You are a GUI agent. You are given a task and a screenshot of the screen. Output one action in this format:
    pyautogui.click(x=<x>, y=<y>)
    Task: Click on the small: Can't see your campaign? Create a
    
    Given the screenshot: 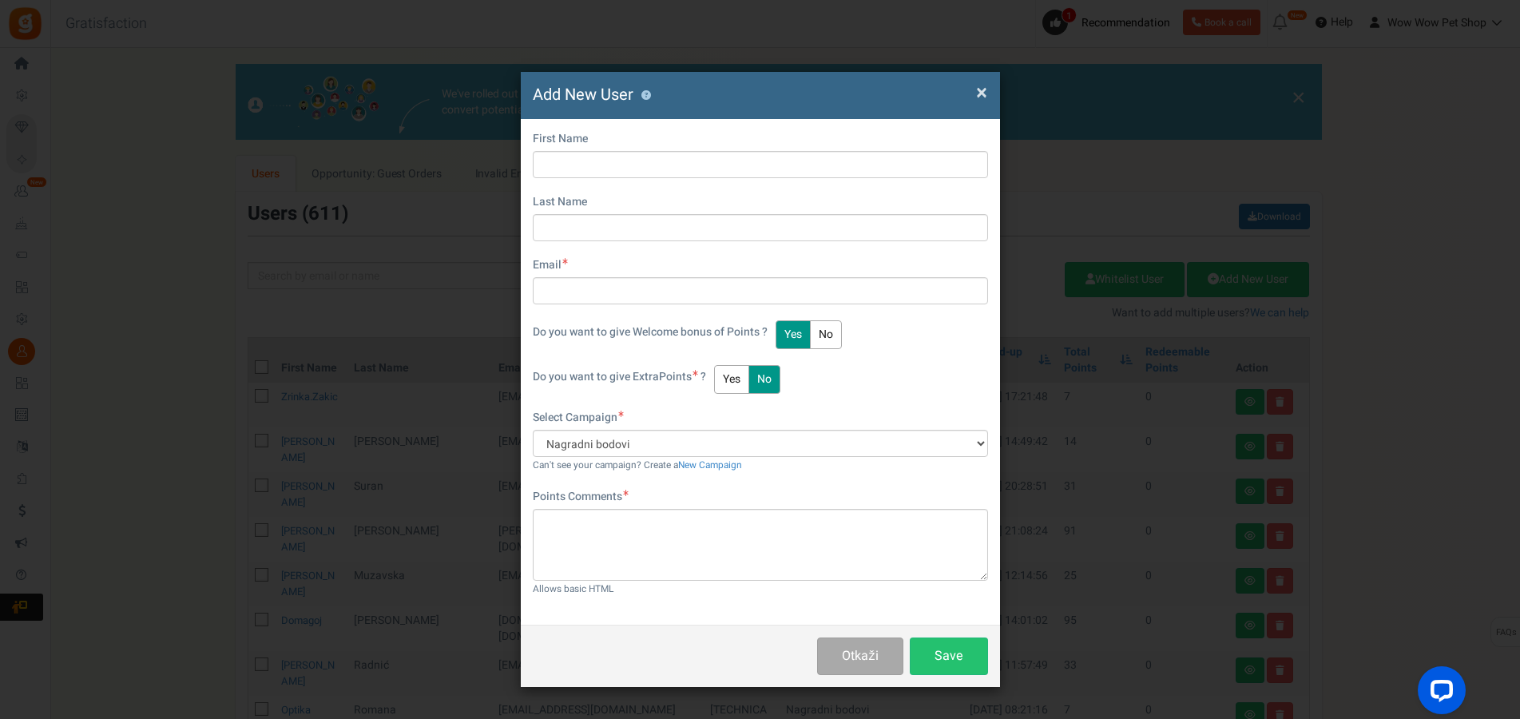 What is the action you would take?
    pyautogui.click(x=637, y=465)
    